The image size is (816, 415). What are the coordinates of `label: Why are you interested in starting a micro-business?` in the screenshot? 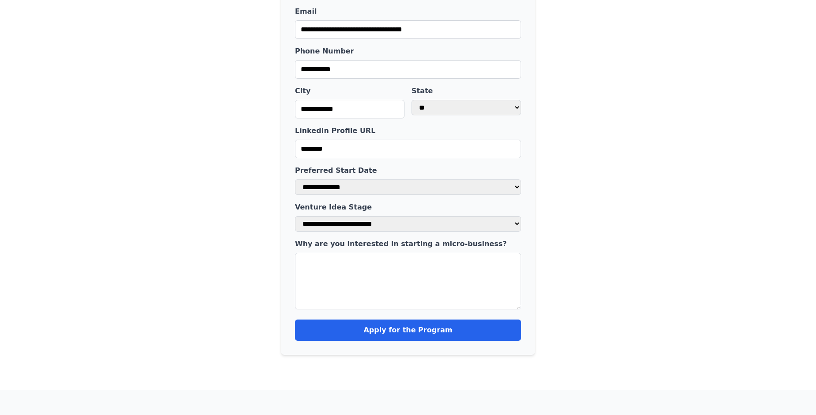 It's located at (408, 244).